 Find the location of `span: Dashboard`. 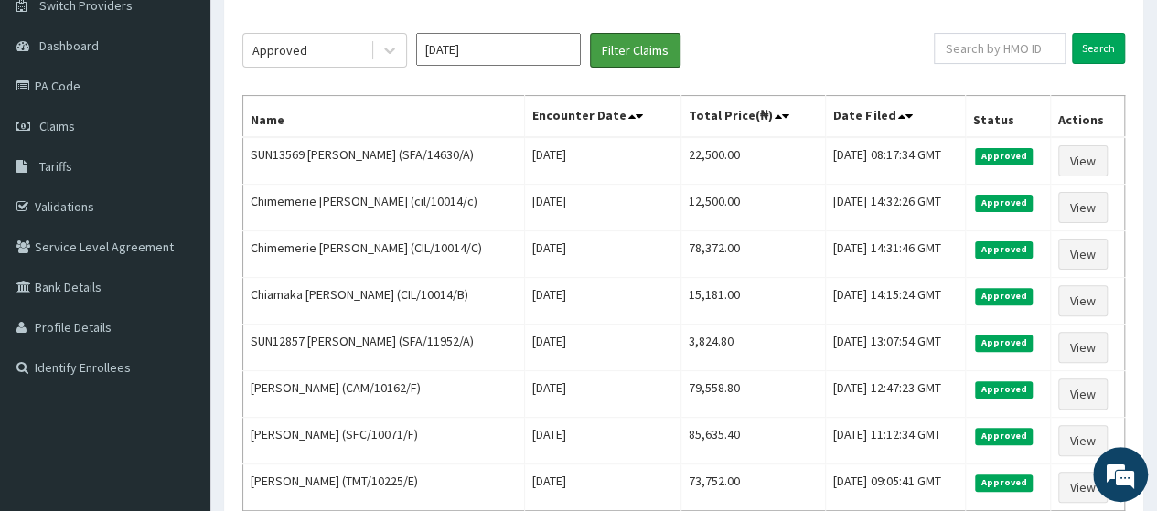

span: Dashboard is located at coordinates (69, 46).